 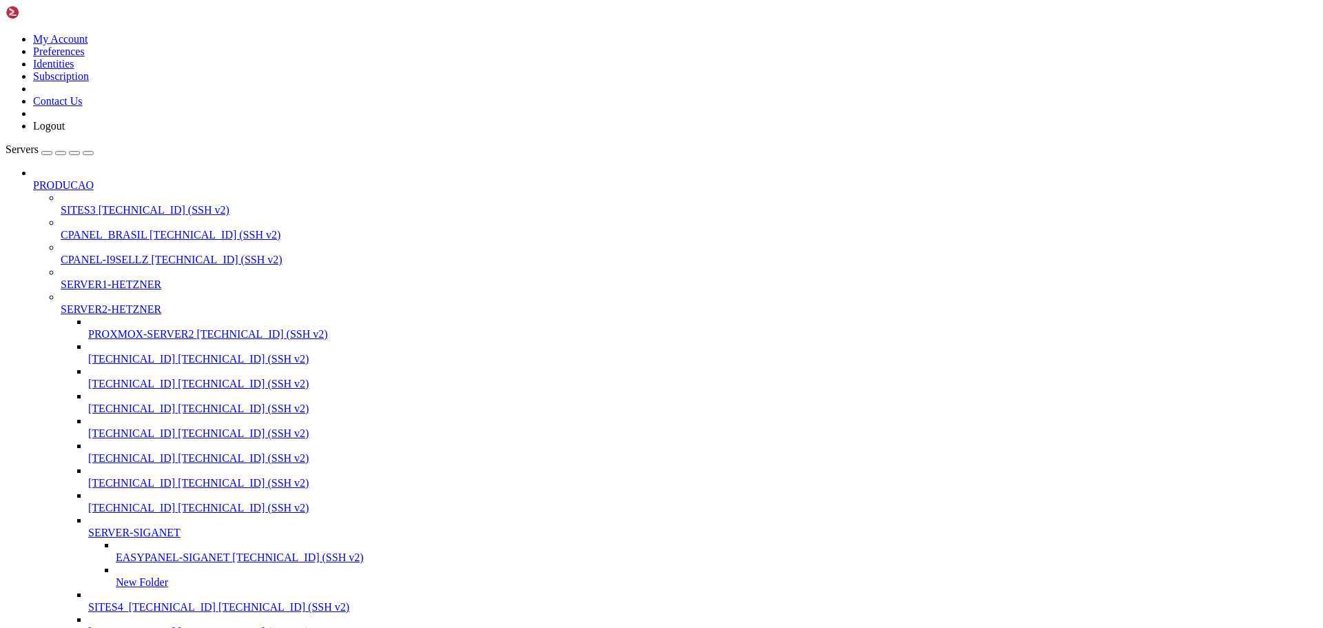 I want to click on a: Subscription, so click(x=61, y=76).